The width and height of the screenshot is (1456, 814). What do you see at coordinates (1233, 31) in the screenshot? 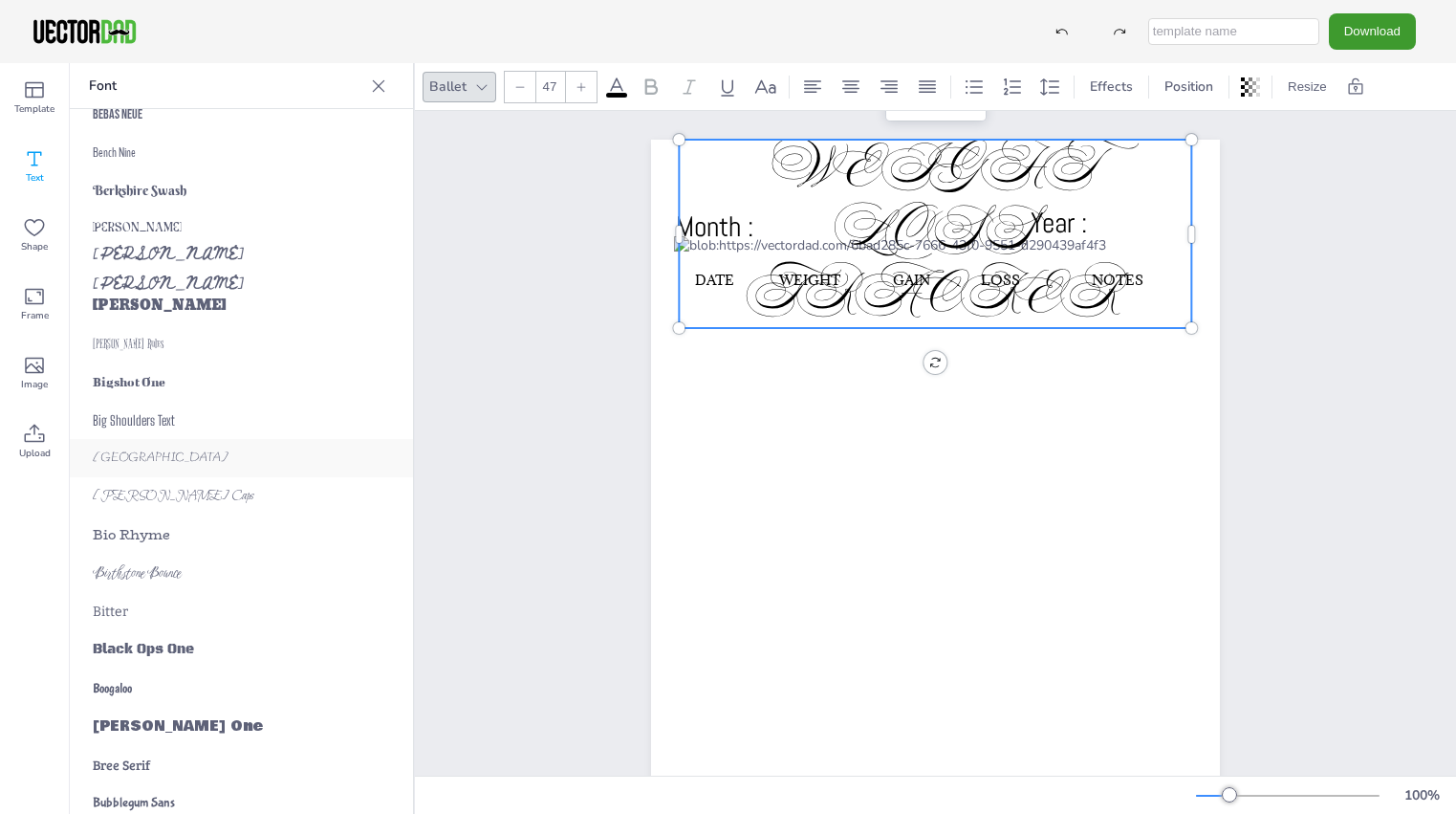
I see `input: template name` at bounding box center [1233, 31].